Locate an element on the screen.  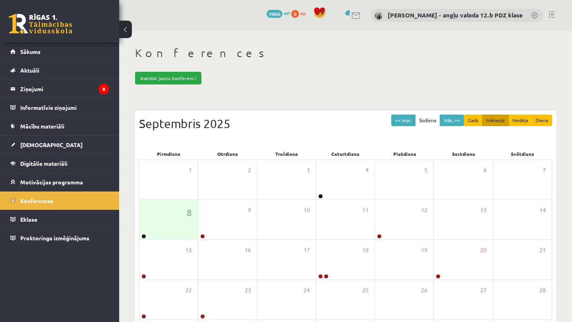
div: Ceturtdiena is located at coordinates (345, 154).